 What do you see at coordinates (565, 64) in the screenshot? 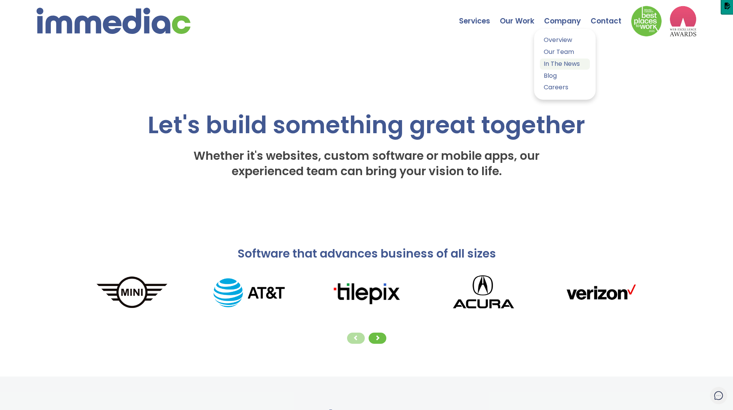
I see `a: In The News` at bounding box center [565, 64].